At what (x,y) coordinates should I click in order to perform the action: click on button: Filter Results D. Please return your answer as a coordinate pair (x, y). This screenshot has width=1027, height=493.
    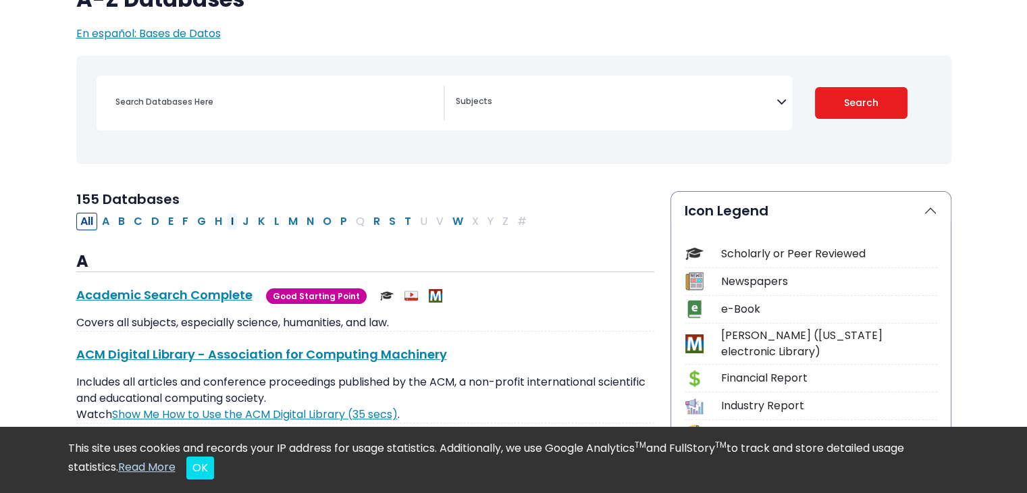
    Looking at the image, I should click on (155, 221).